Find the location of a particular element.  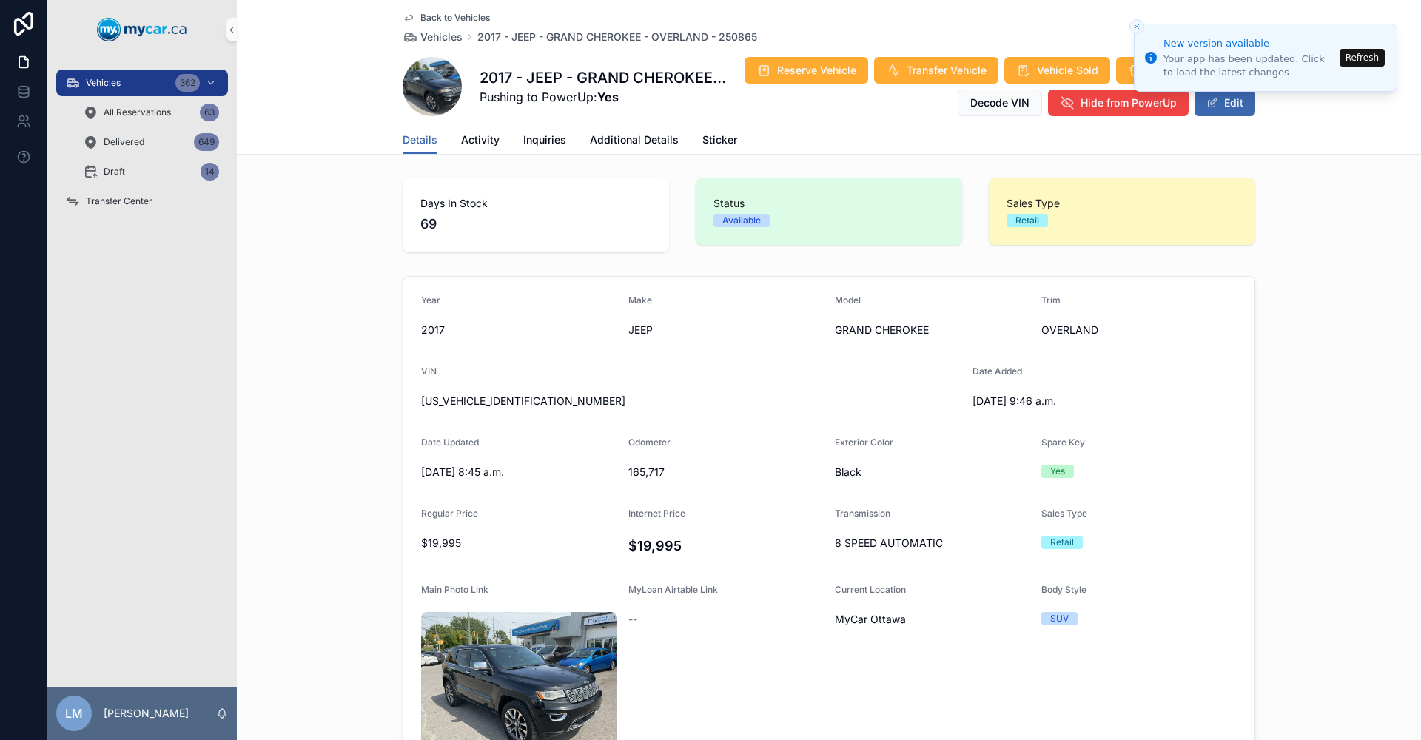

span: Details is located at coordinates (420, 140).